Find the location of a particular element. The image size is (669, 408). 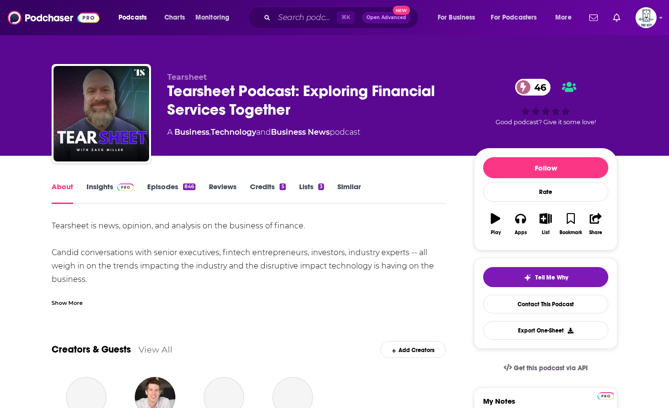

img: tell me why sparkle is located at coordinates (527, 278).